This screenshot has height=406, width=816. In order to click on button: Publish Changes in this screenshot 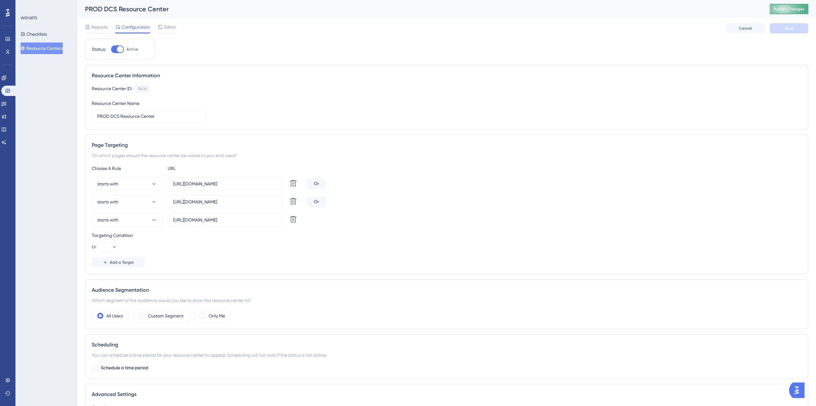, I will do `click(789, 9)`.